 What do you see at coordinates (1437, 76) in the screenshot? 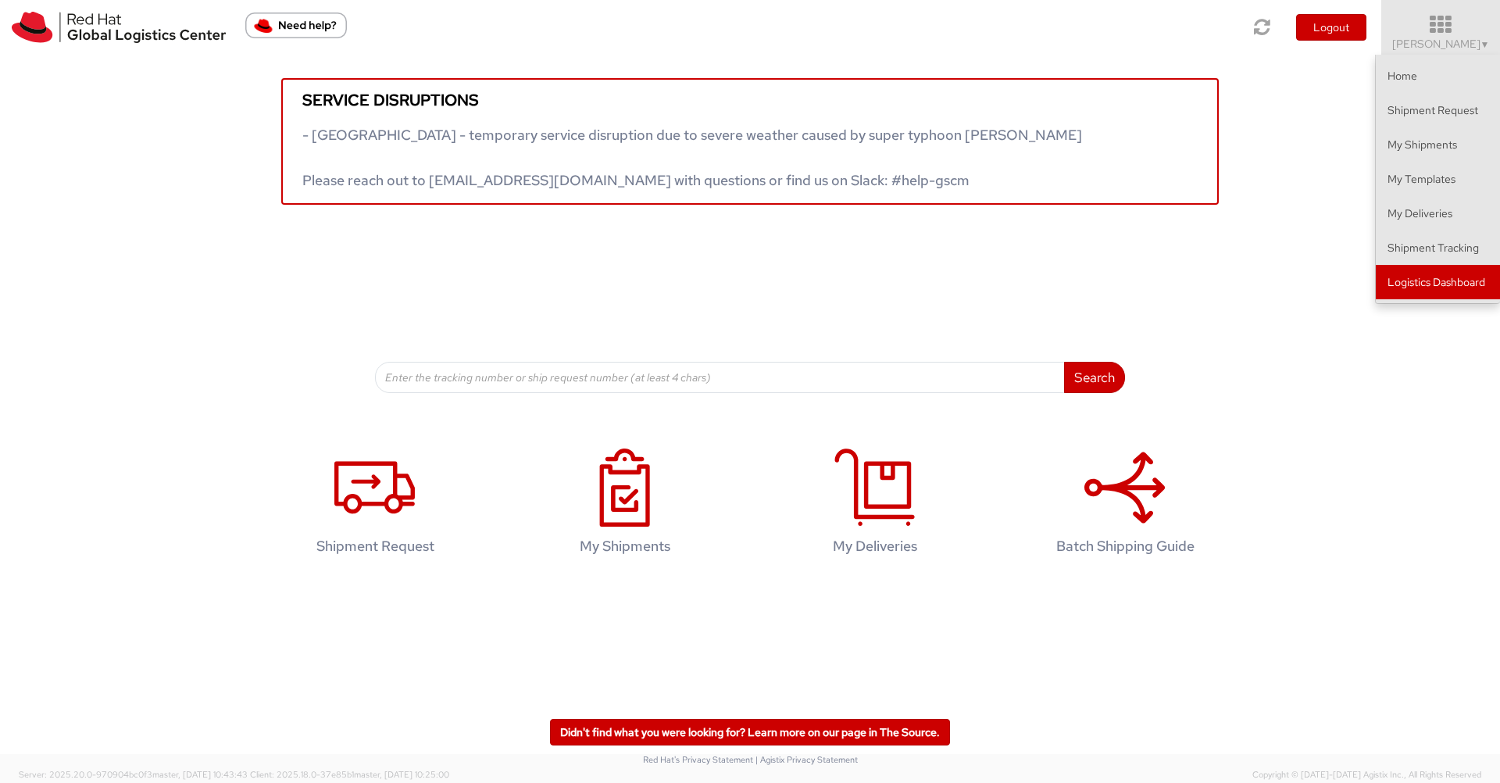
I see `a: Home` at bounding box center [1437, 76].